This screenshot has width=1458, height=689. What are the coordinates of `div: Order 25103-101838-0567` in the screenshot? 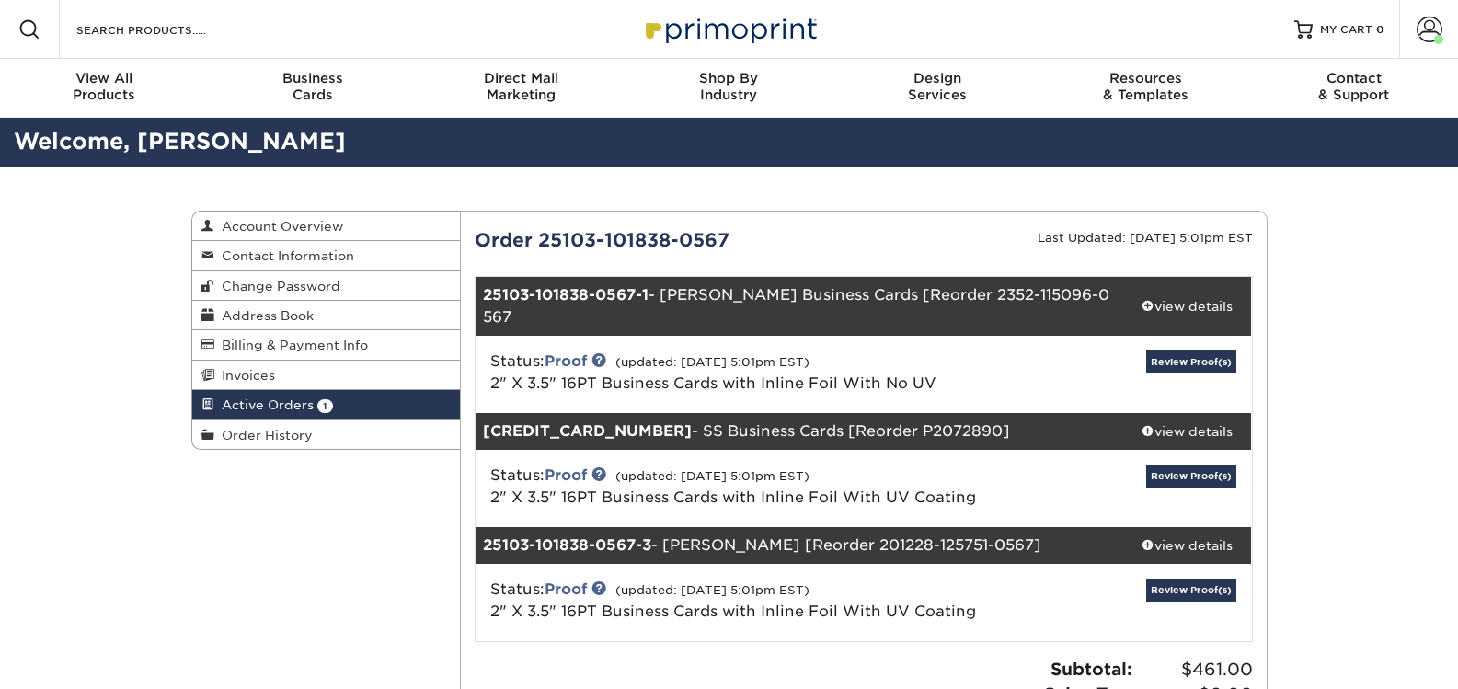 It's located at (662, 240).